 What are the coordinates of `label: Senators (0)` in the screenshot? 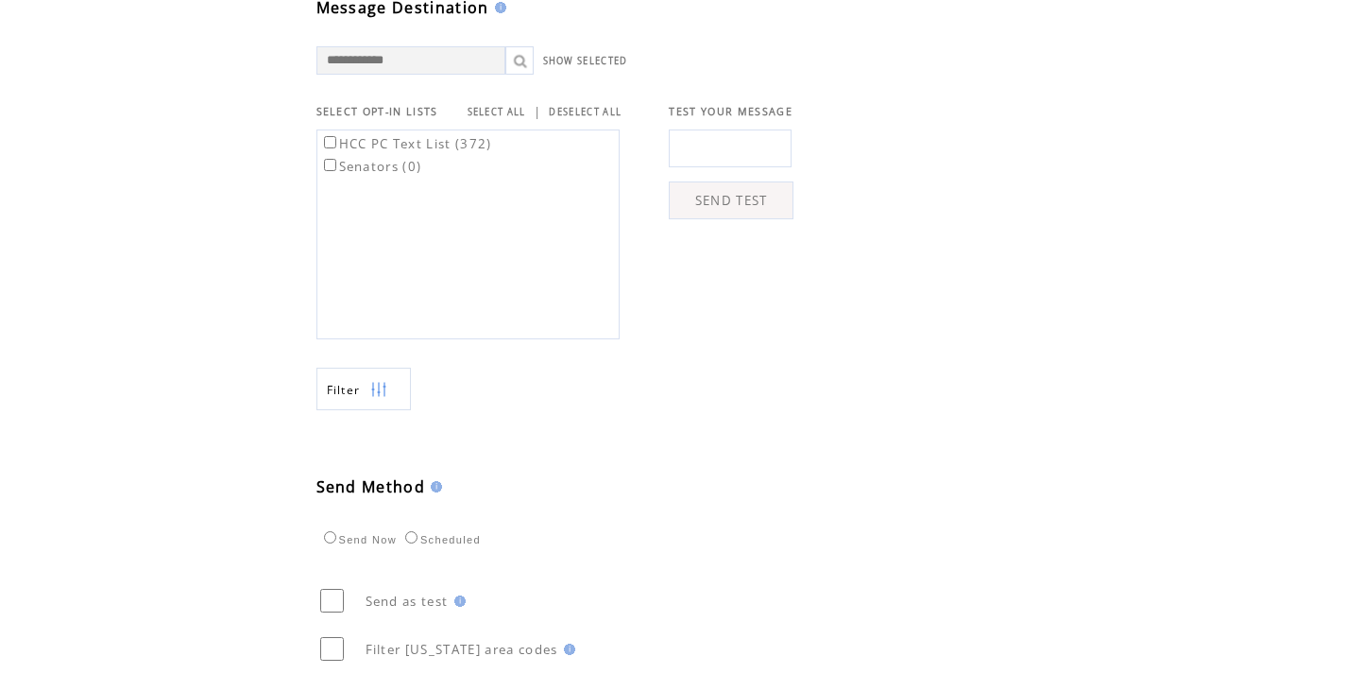 It's located at (371, 166).